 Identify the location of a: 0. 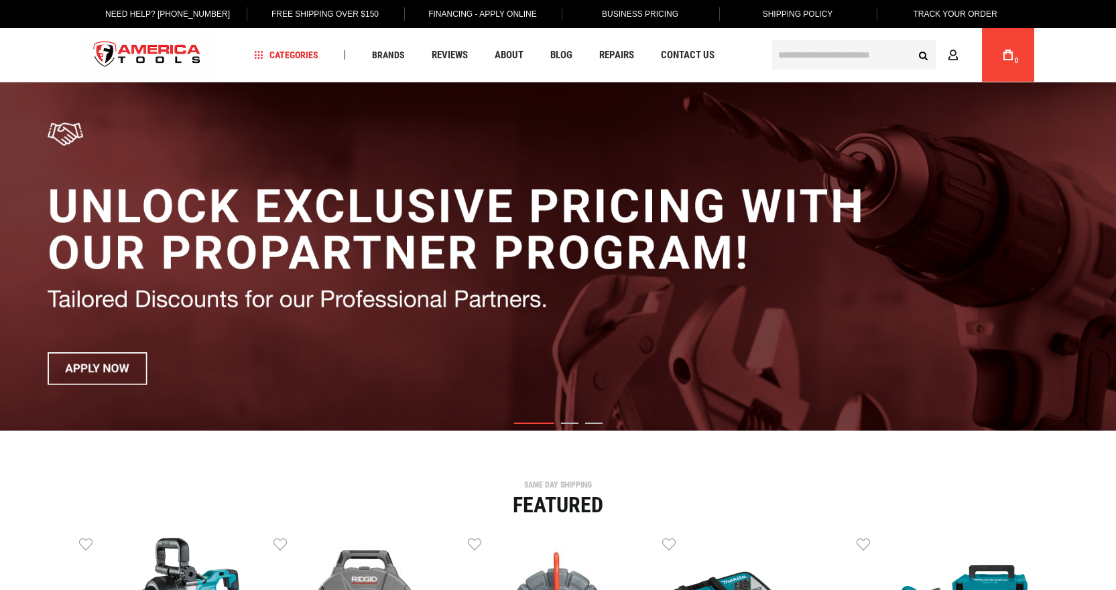
(1008, 55).